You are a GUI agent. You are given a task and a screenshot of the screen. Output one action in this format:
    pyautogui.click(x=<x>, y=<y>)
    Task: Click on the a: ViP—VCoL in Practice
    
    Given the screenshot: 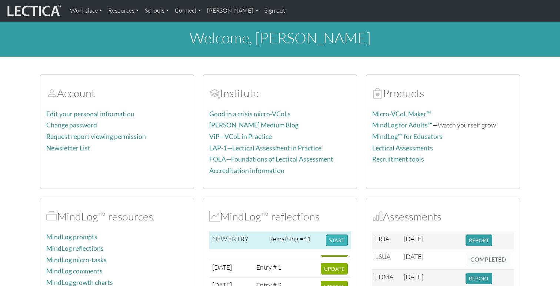 What is the action you would take?
    pyautogui.click(x=240, y=136)
    